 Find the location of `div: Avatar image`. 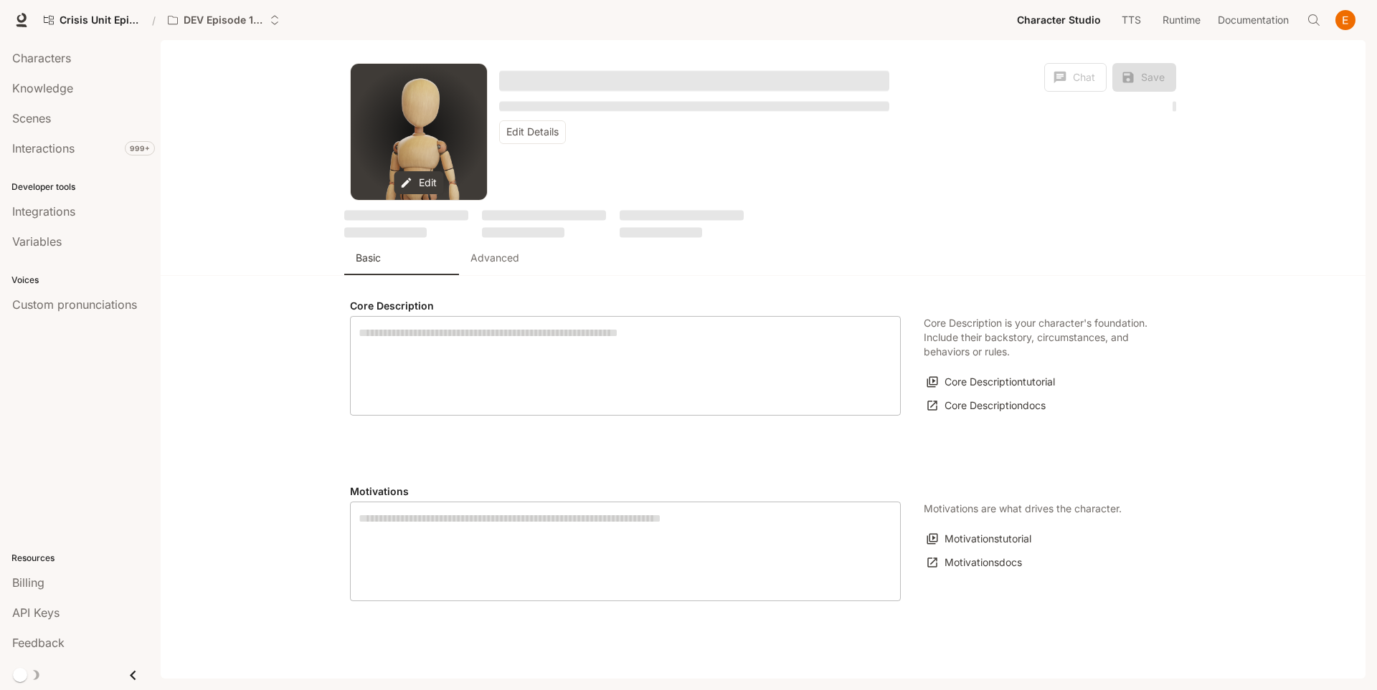

div: Avatar image is located at coordinates (419, 132).